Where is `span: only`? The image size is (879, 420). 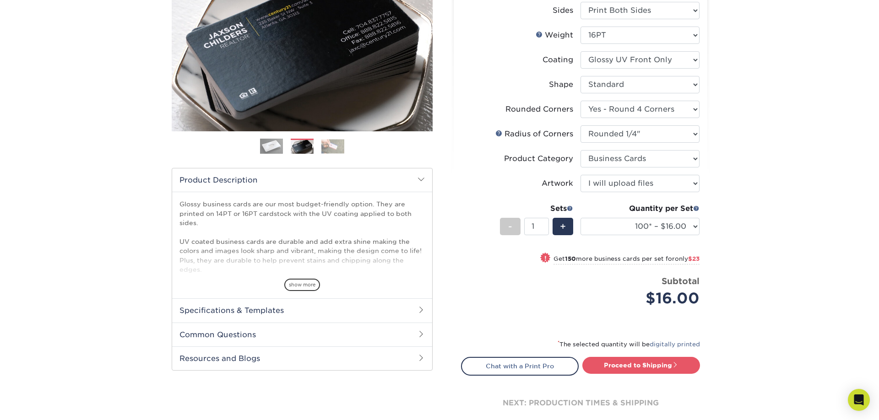
span: only is located at coordinates (687, 259).